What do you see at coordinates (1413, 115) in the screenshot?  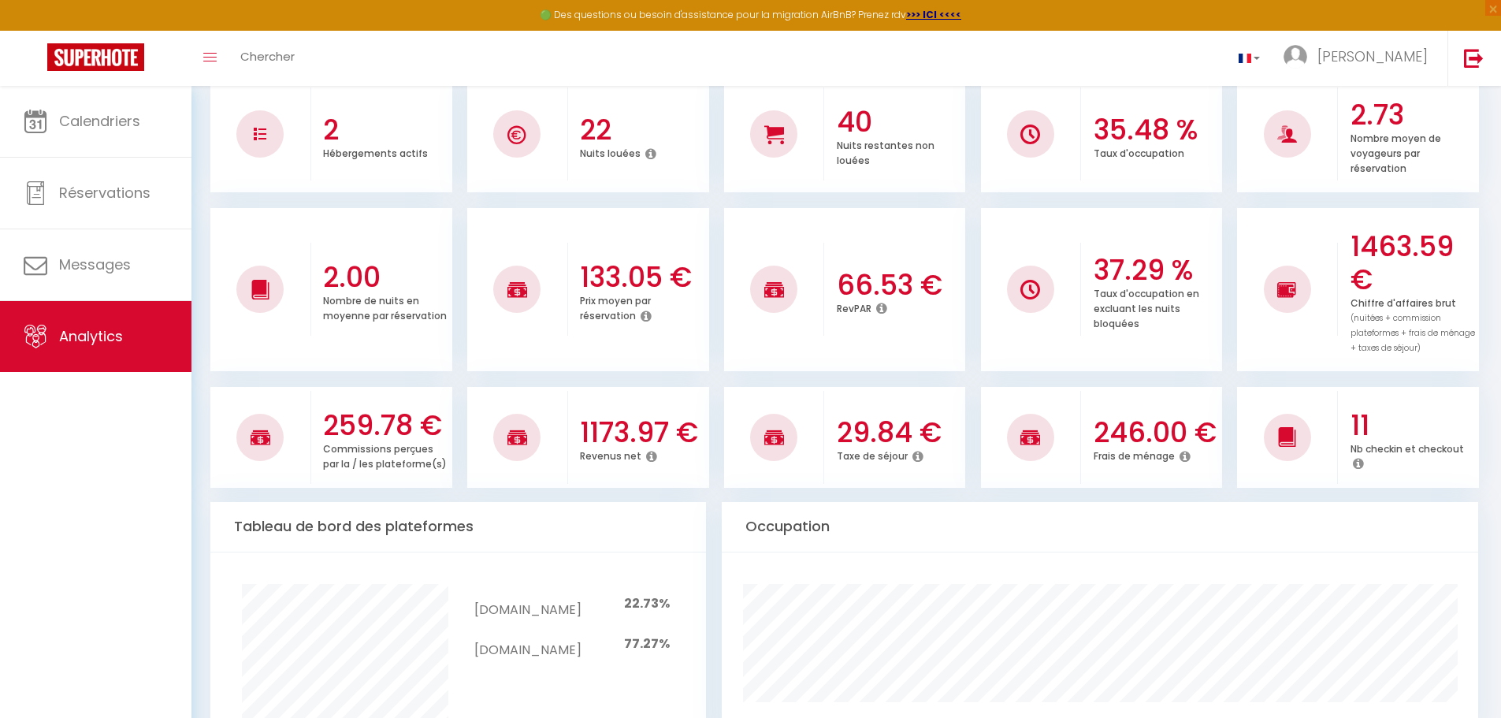 I see `h3: 2.73` at bounding box center [1413, 115].